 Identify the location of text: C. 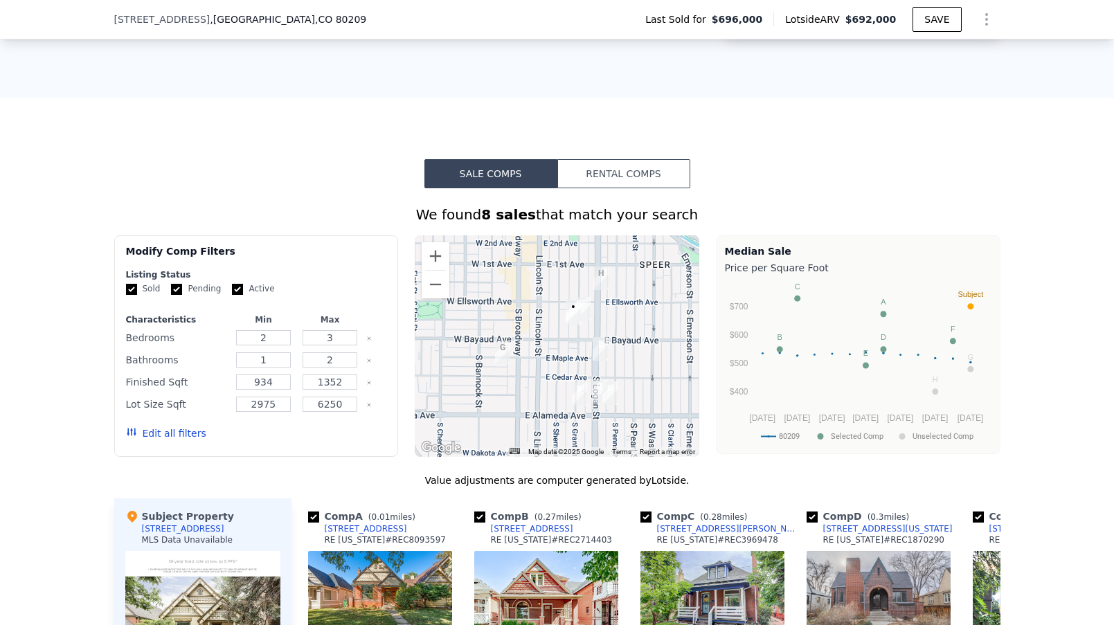
(797, 287).